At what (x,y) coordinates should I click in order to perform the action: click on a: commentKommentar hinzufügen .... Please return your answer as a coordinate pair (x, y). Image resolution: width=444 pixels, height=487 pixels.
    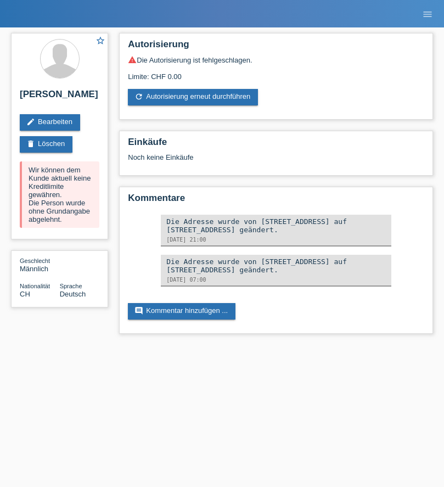
    Looking at the image, I should click on (182, 311).